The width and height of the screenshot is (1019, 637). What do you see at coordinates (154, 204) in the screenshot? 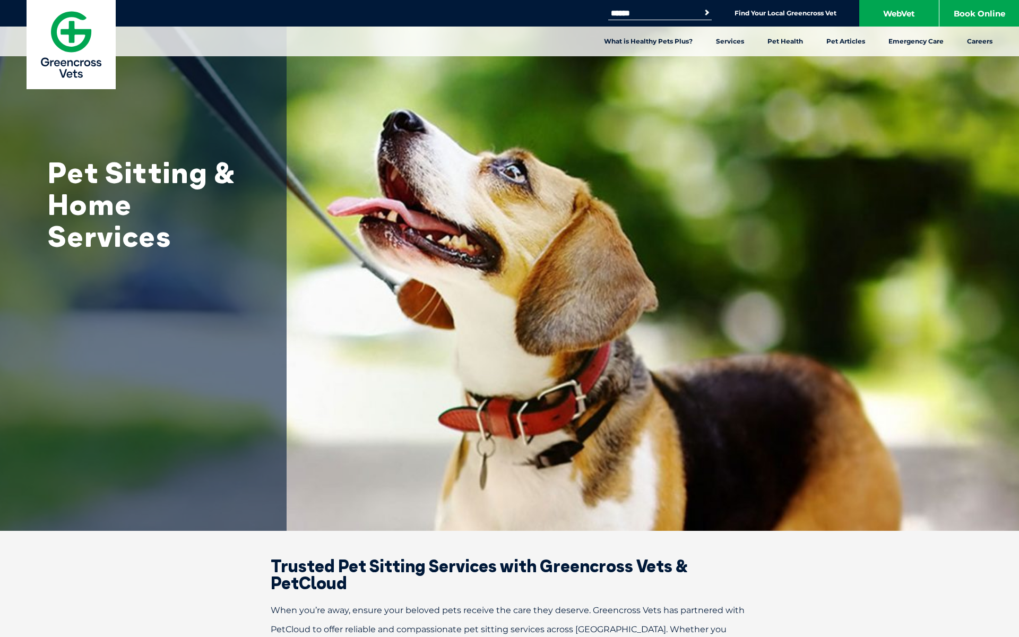
I see `h1: Pet Sitting & Home Services` at bounding box center [154, 204].